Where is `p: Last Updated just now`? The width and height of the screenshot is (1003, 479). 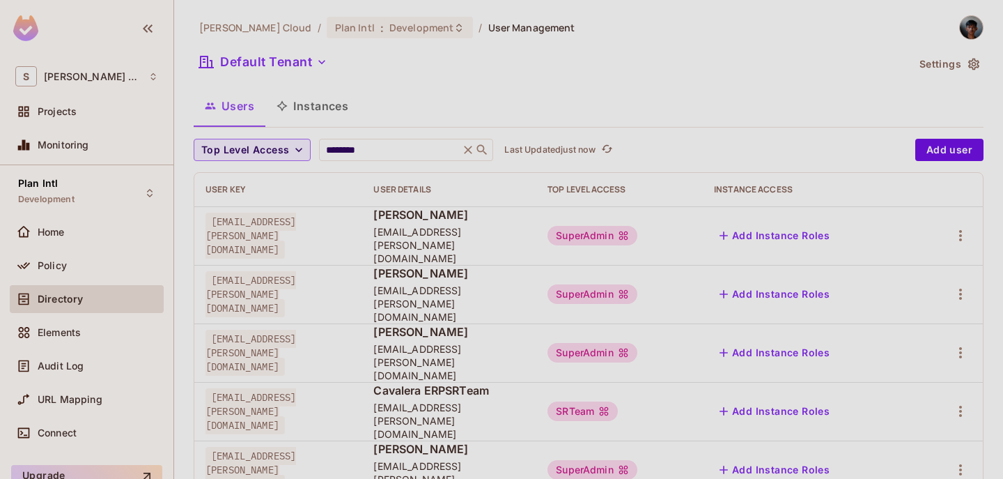 p: Last Updated just now is located at coordinates (550, 150).